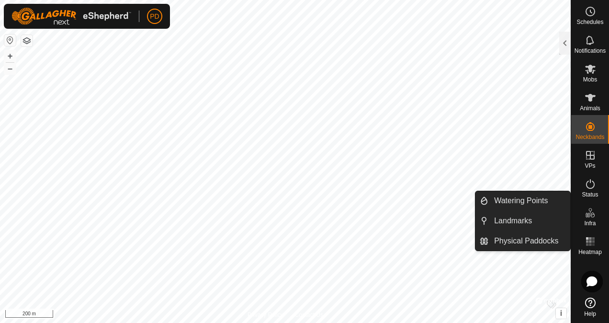 This screenshot has height=323, width=609. What do you see at coordinates (71, 16) in the screenshot?
I see `img: Gallagher Logo` at bounding box center [71, 16].